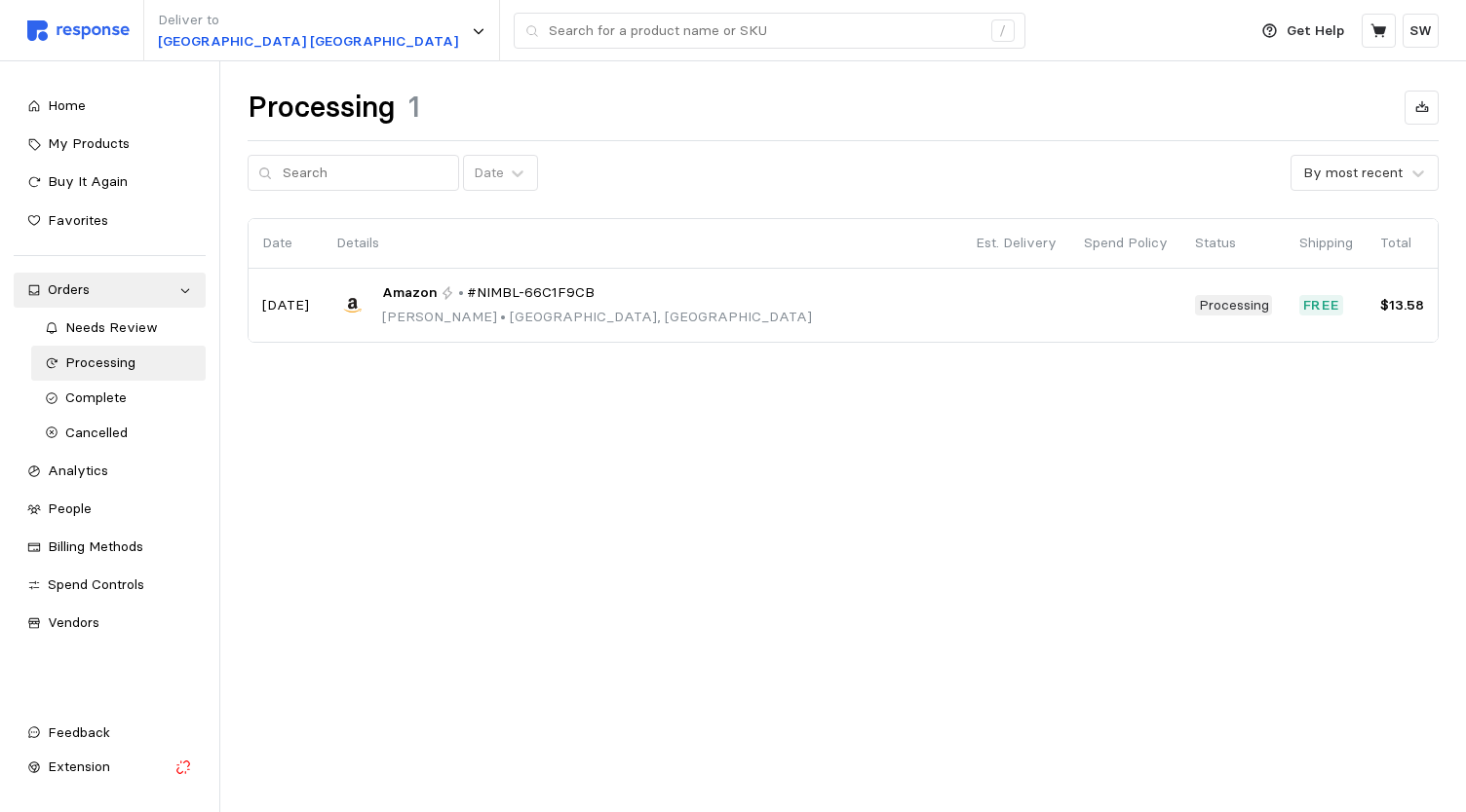 This screenshot has height=812, width=1466. What do you see at coordinates (109, 767) in the screenshot?
I see `button: Extension` at bounding box center [109, 767].